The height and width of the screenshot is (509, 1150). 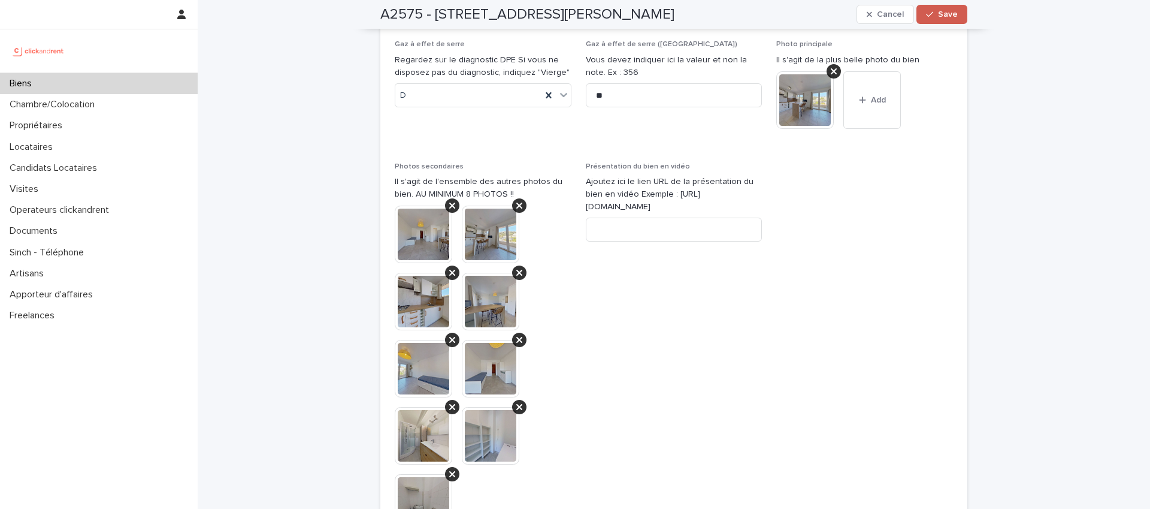 What do you see at coordinates (62, 210) in the screenshot?
I see `p: Operateurs clickandrent` at bounding box center [62, 210].